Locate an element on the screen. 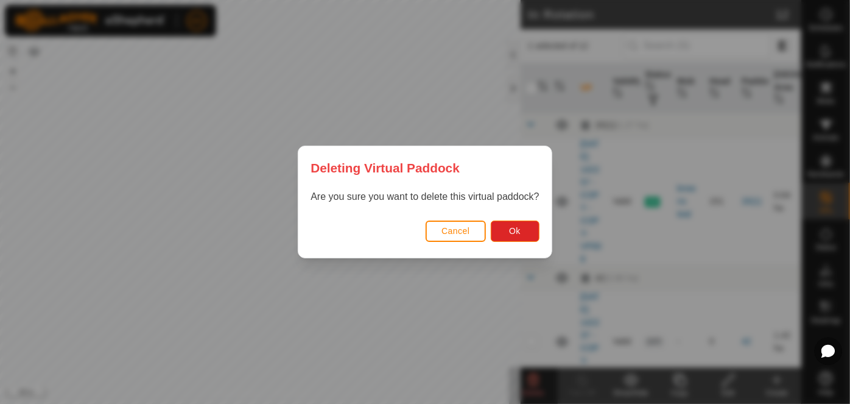  span: Cancel is located at coordinates (456, 231).